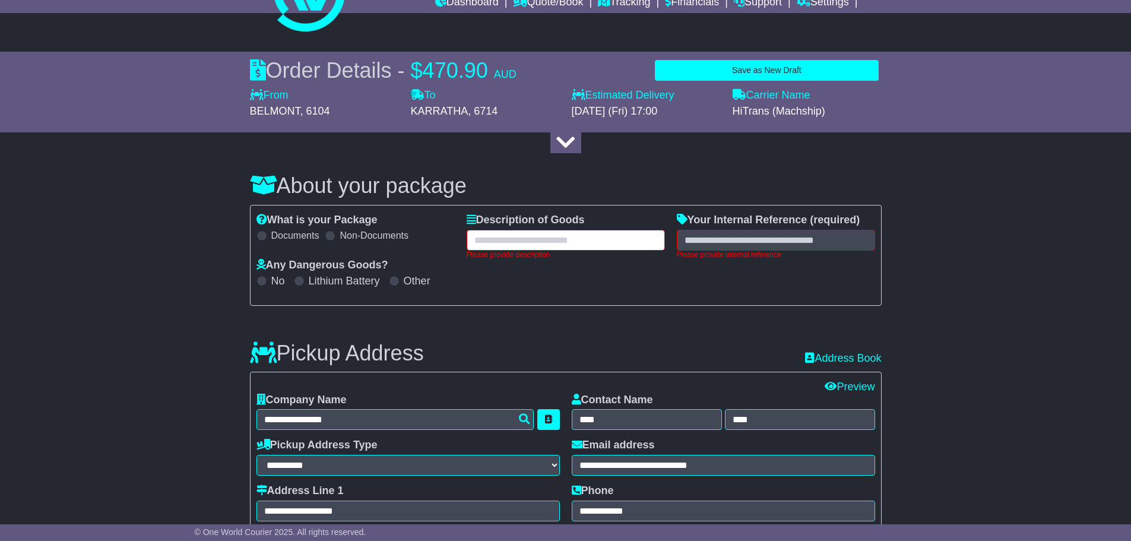 This screenshot has height=541, width=1131. Describe the element at coordinates (269, 96) in the screenshot. I see `label: From` at that location.